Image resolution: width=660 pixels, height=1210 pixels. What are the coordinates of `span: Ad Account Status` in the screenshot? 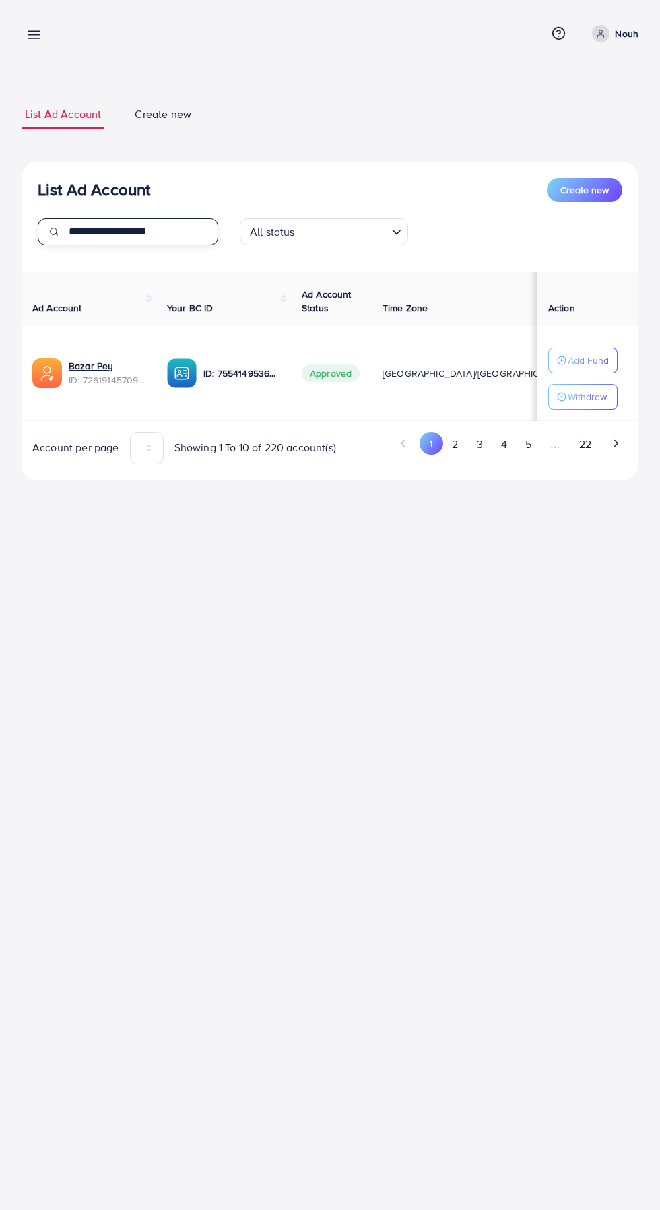 It's located at (327, 301).